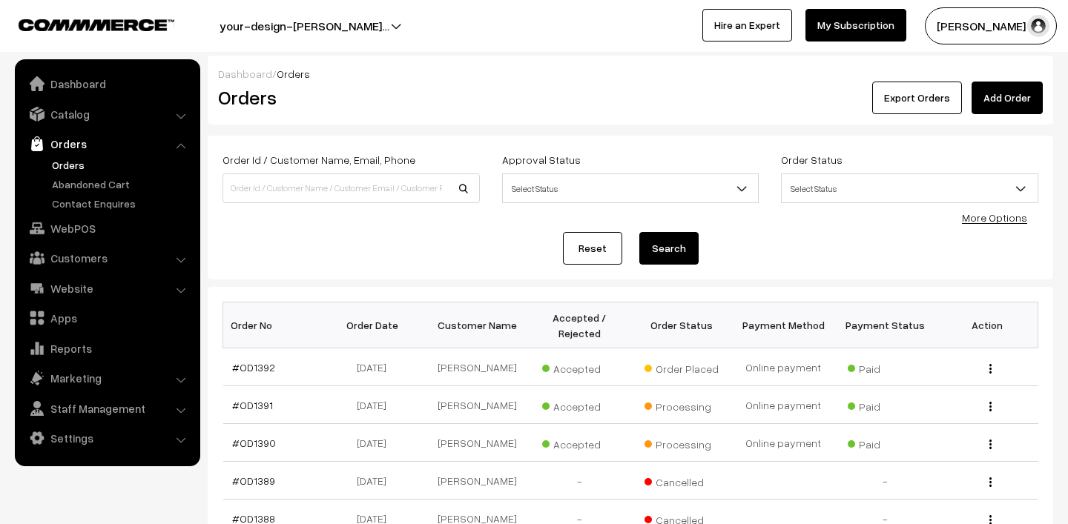 The height and width of the screenshot is (524, 1068). What do you see at coordinates (477, 326) in the screenshot?
I see `th: Customer Name` at bounding box center [477, 326].